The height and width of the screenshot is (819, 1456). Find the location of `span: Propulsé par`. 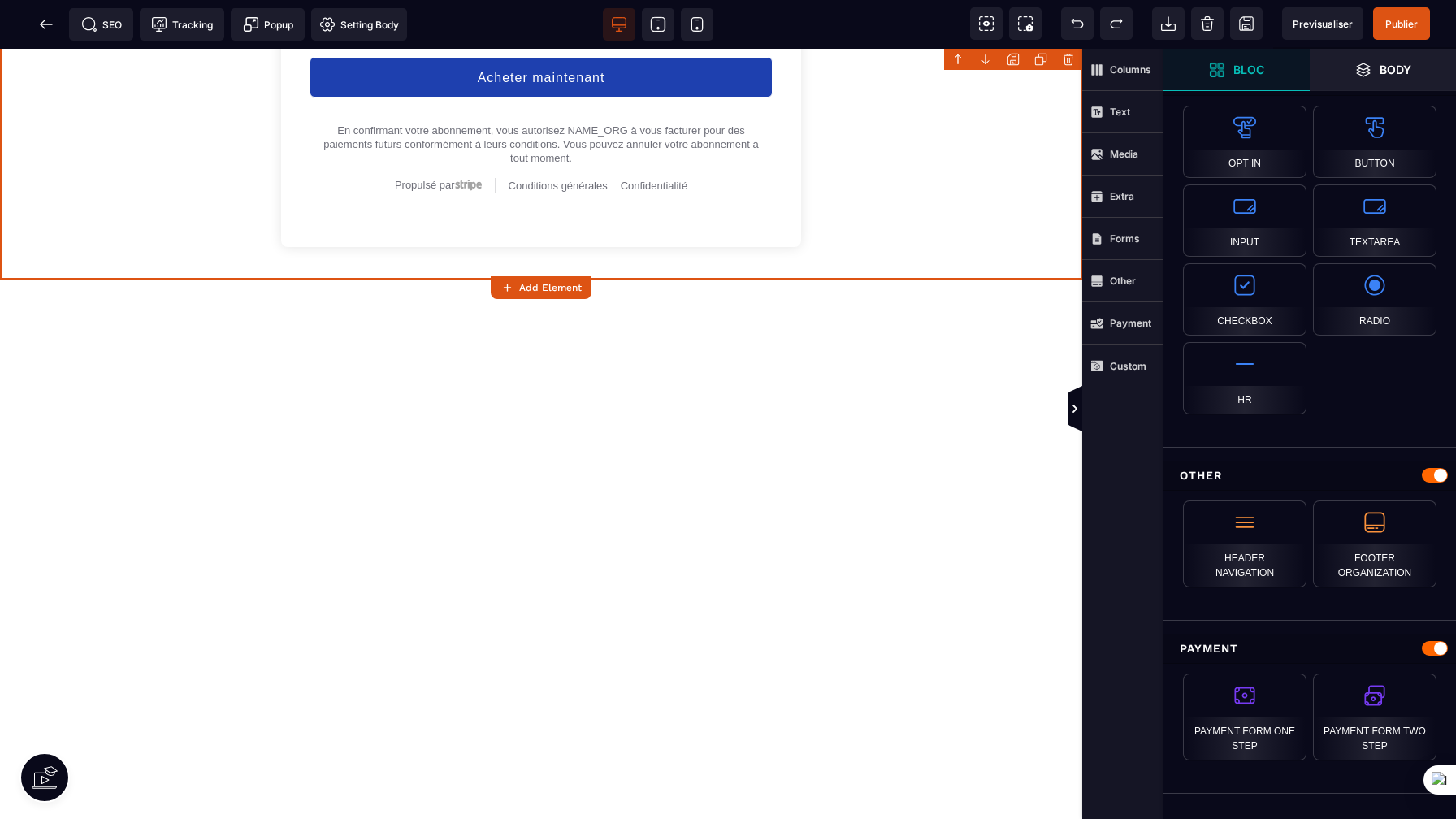

span: Propulsé par is located at coordinates (425, 135).